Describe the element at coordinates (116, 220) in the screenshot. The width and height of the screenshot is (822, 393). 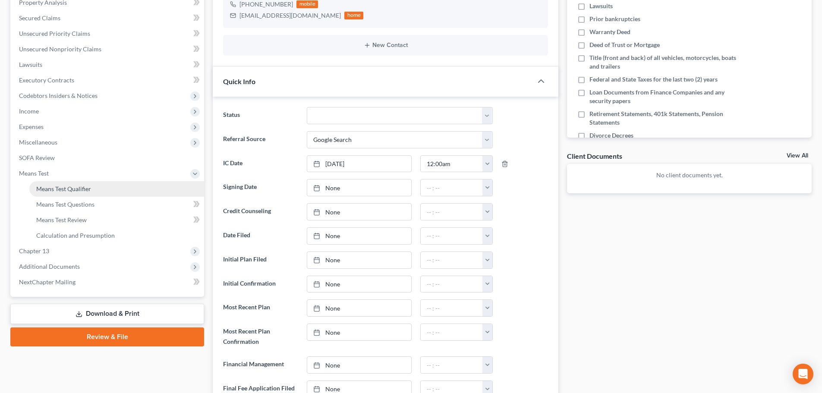
I see `a: Means Test Review` at that location.